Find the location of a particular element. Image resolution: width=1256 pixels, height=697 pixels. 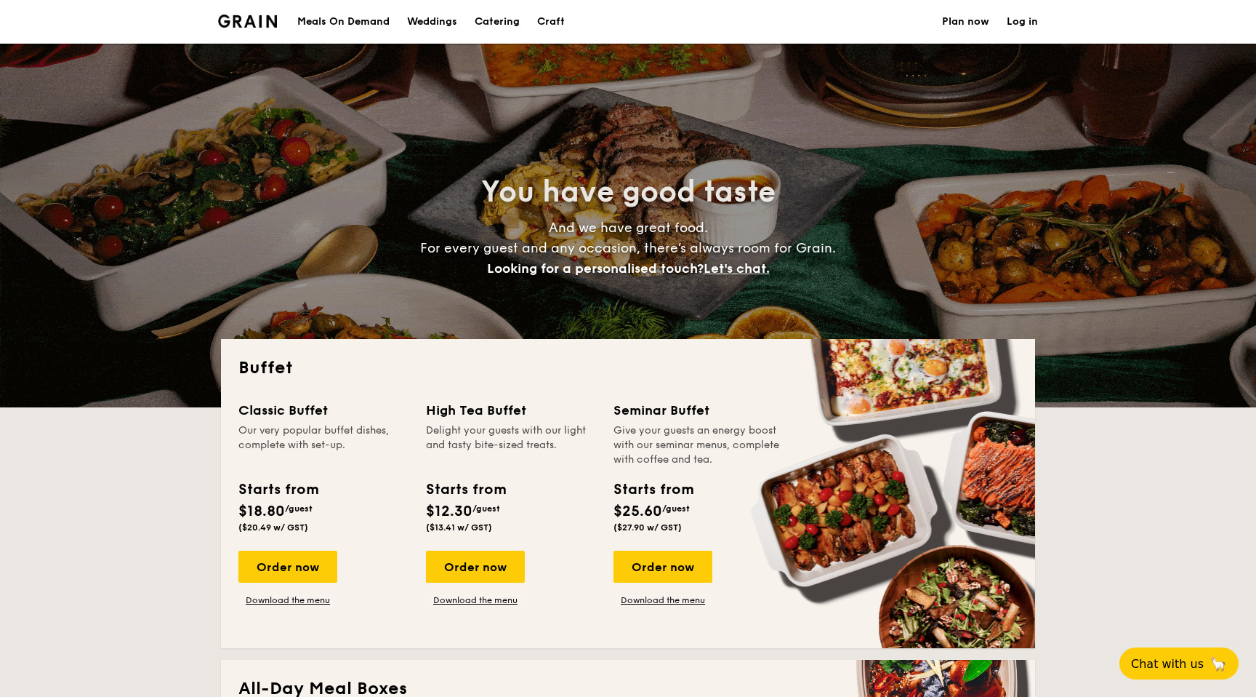

span: $25.60 is located at coordinates (638, 511).